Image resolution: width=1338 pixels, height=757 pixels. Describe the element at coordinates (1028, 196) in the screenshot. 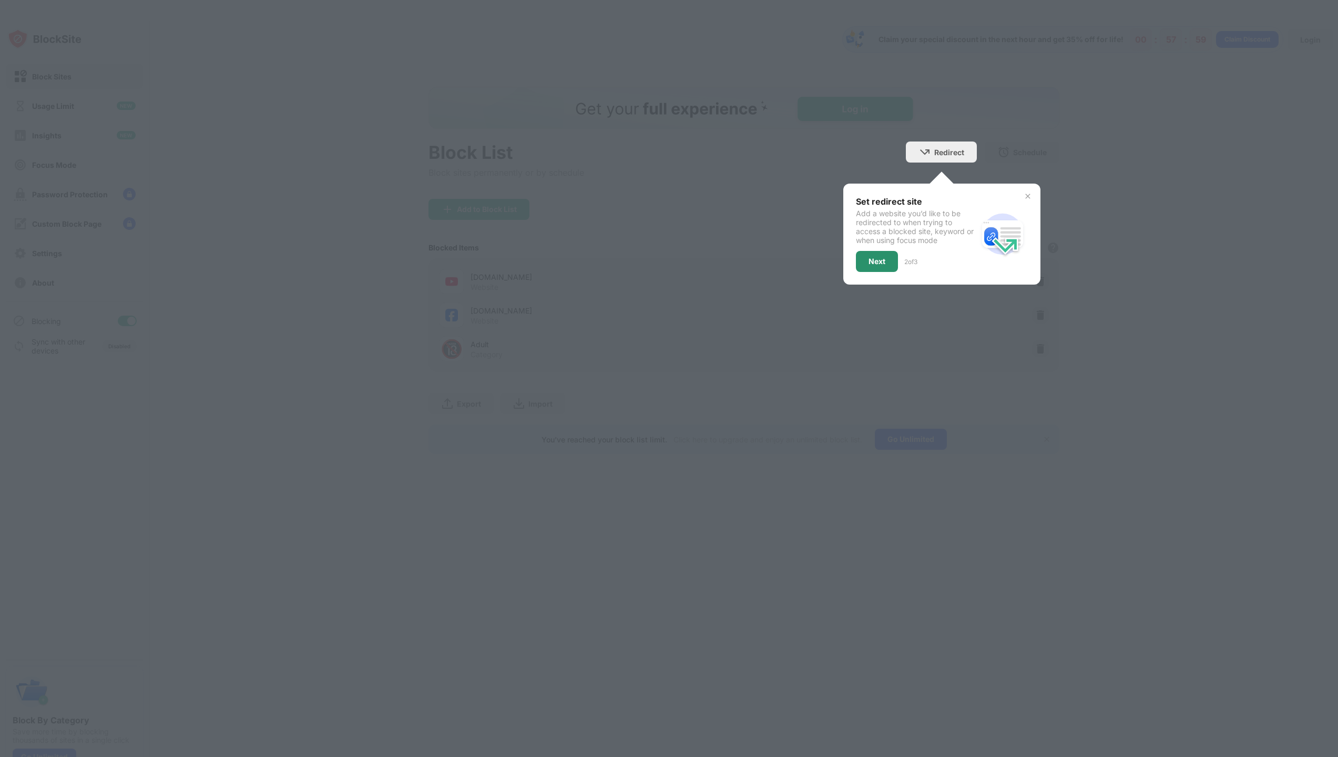

I see `img: x-button.svg` at that location.